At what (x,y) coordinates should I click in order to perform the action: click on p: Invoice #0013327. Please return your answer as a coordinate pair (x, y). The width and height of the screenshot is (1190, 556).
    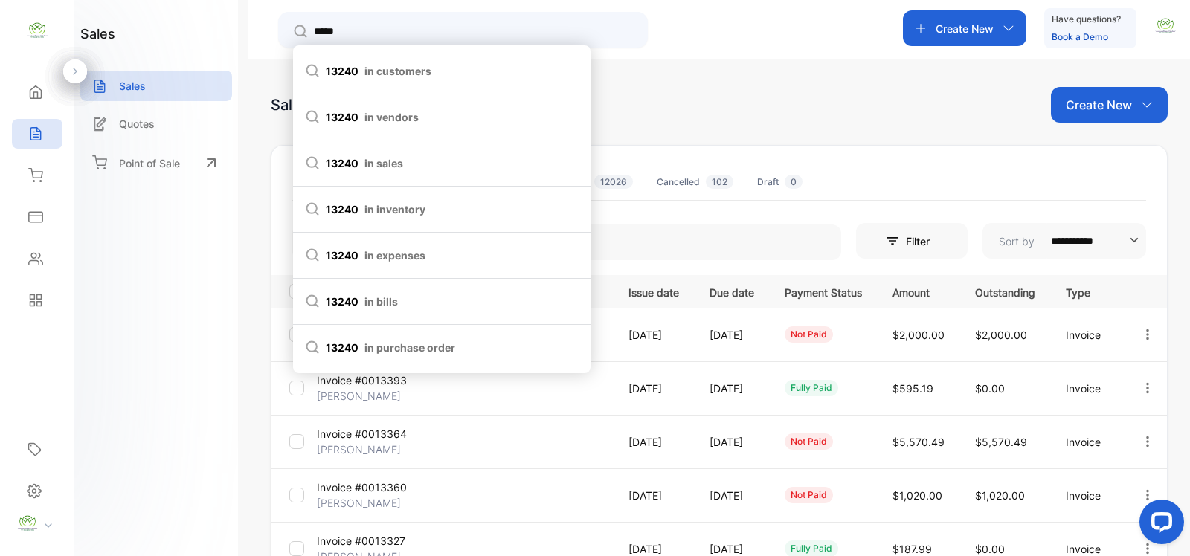
    Looking at the image, I should click on (365, 541).